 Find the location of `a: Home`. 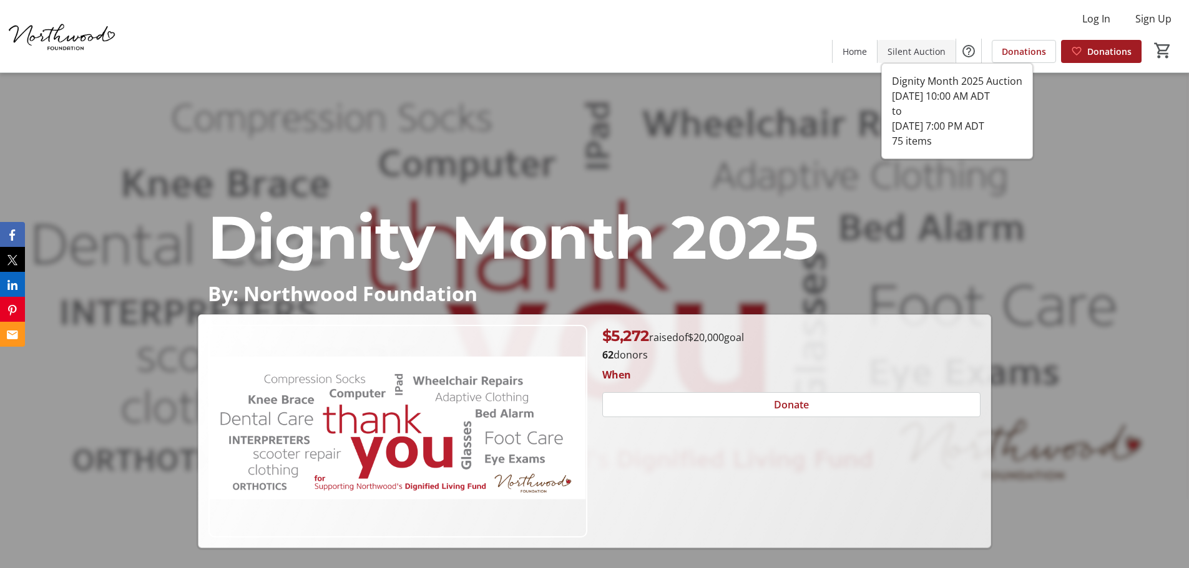

a: Home is located at coordinates (854, 51).